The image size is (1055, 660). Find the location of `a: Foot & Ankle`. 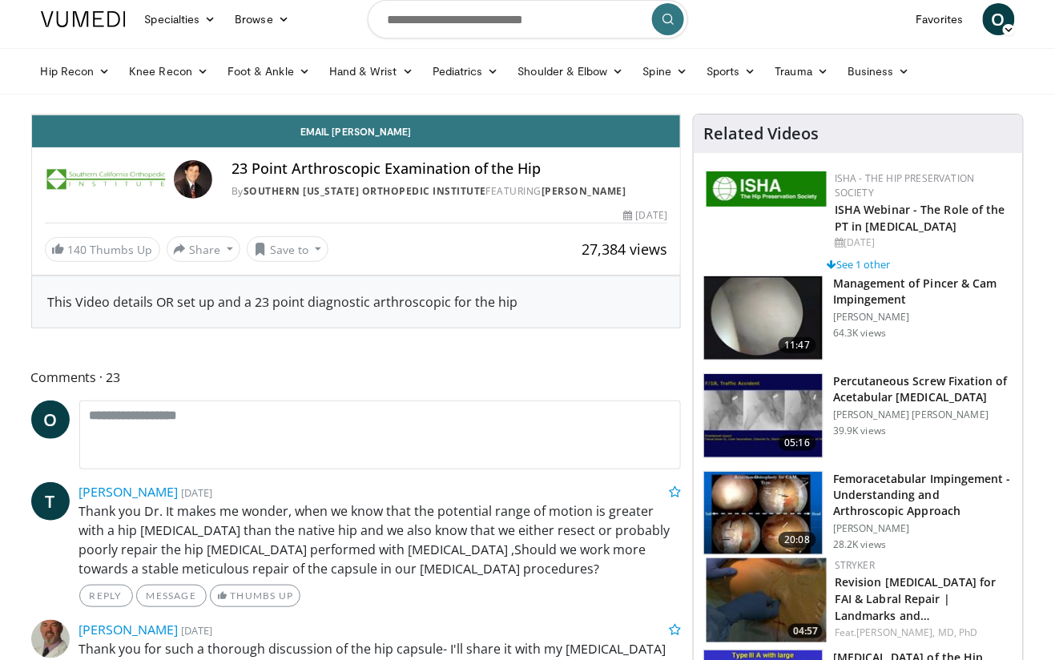

a: Foot & Ankle is located at coordinates (268, 71).